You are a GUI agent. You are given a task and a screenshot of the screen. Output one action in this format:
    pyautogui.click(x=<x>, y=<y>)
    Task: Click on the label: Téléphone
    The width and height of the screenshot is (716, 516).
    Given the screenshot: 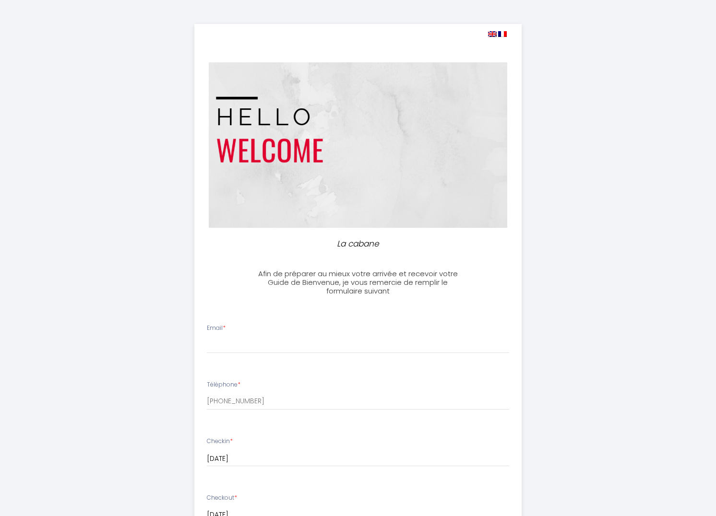 What is the action you would take?
    pyautogui.click(x=224, y=385)
    